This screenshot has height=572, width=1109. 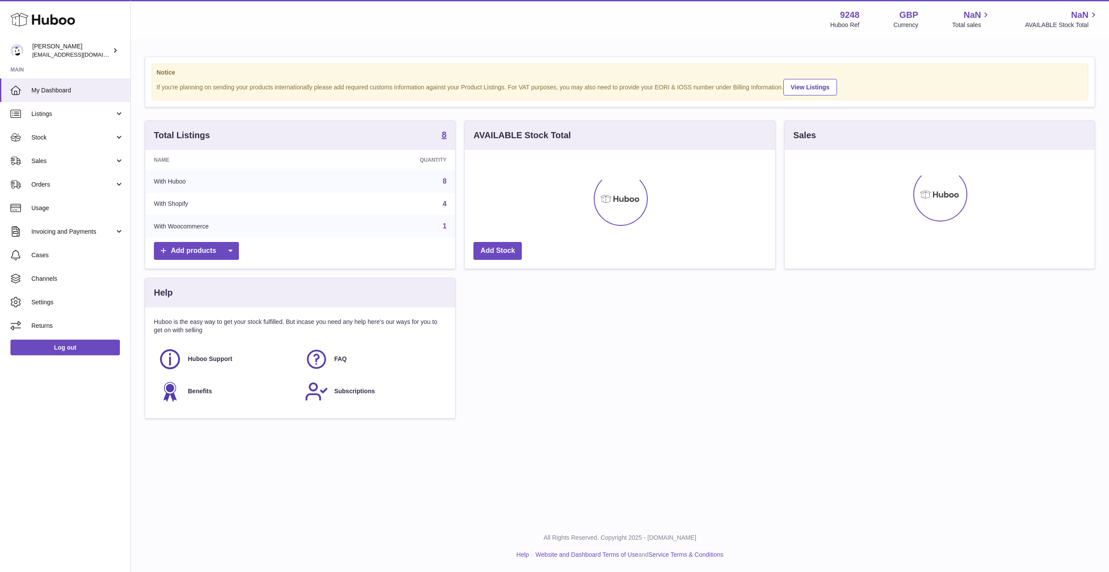 I want to click on a: 1, so click(x=444, y=226).